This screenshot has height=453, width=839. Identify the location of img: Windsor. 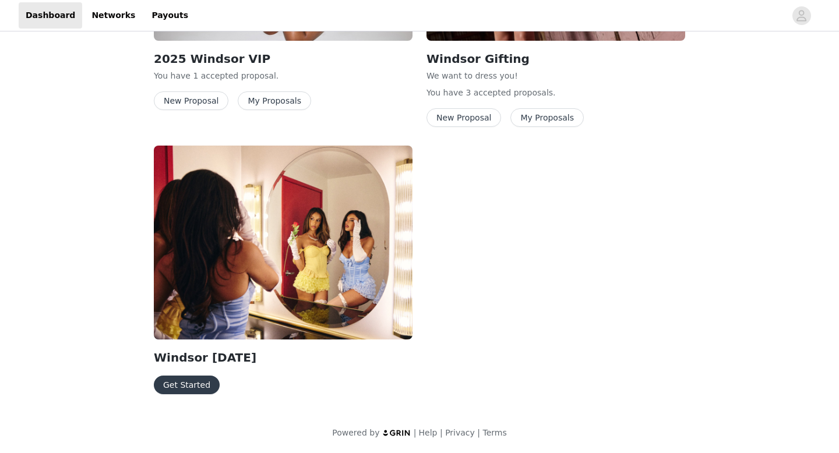
(283, 242).